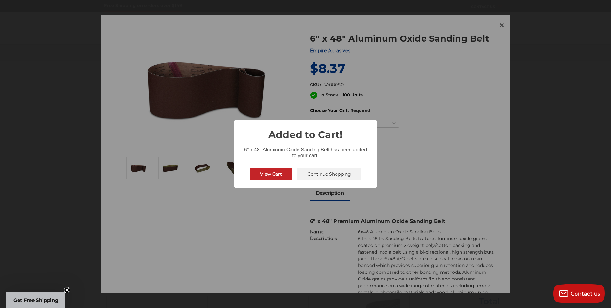 This screenshot has width=611, height=308. Describe the element at coordinates (579, 293) in the screenshot. I see `button: Contact us` at that location.